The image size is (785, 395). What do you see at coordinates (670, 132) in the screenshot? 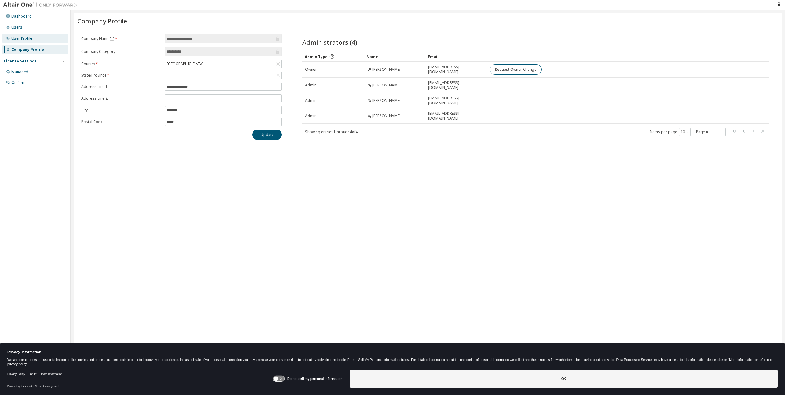
I see `span: Items per page` at bounding box center [670, 132].